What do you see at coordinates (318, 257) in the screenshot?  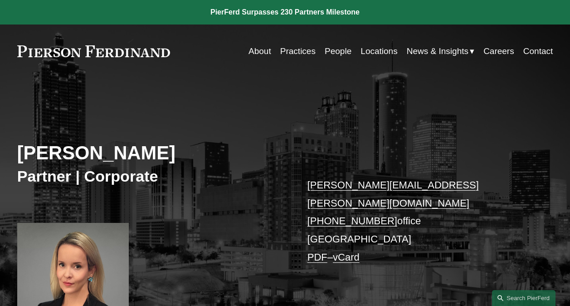 I see `a: PDF` at bounding box center [318, 257].